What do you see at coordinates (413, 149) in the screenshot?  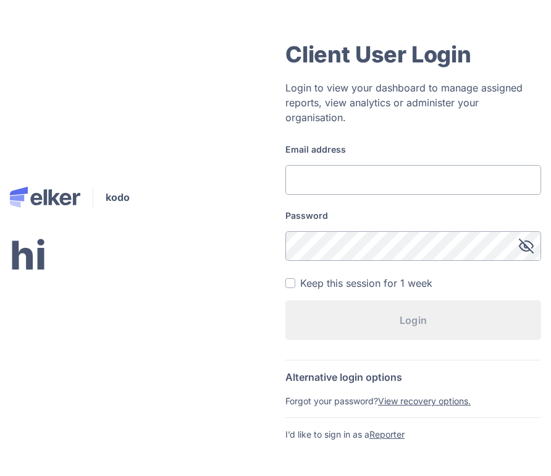 I see `label: Email address` at bounding box center [413, 149].